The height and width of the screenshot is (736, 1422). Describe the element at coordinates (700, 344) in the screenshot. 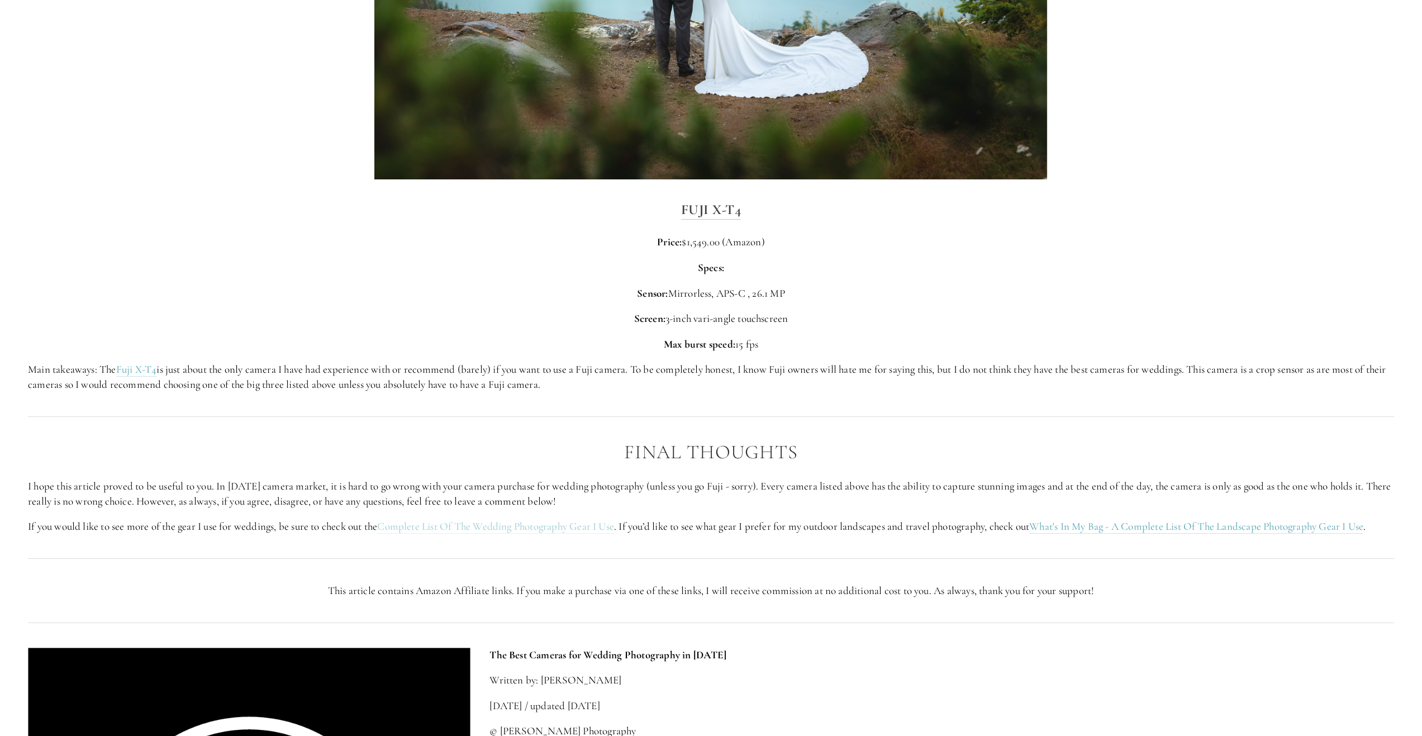

I see `strong: Max burst speed:` at that location.